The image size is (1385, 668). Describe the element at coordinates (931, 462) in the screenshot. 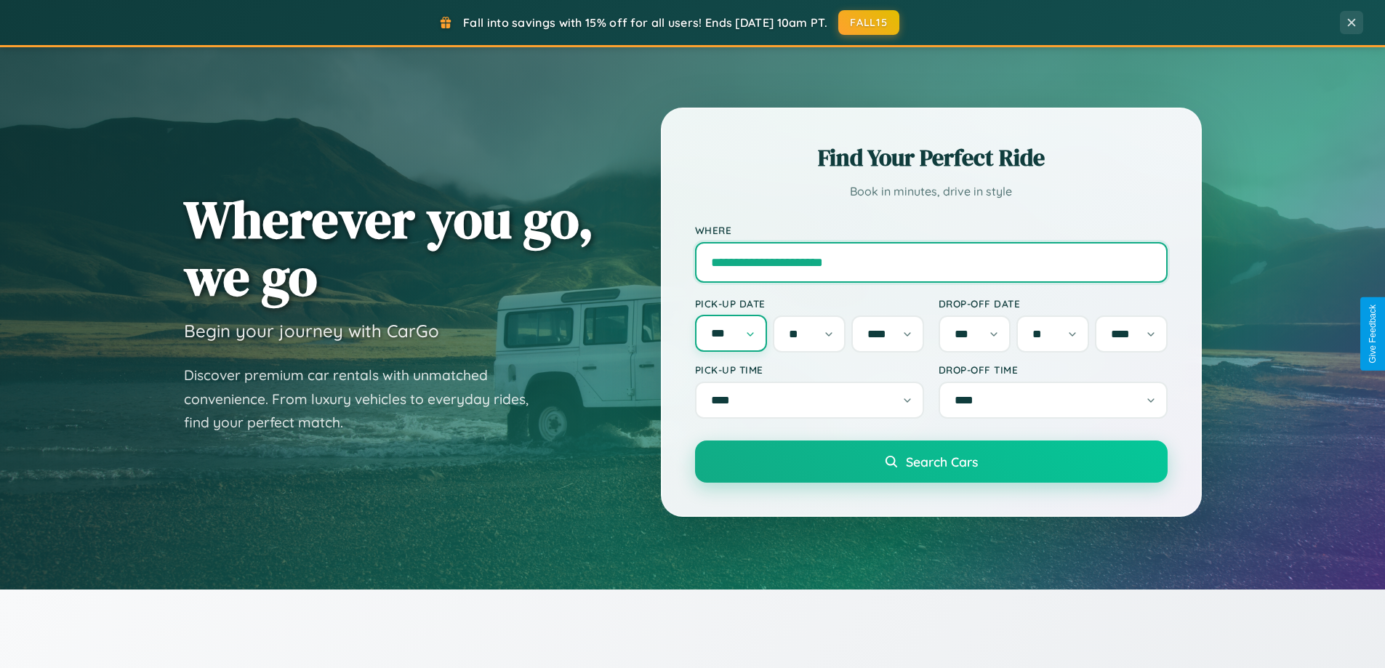

I see `button: Search Cars` at that location.